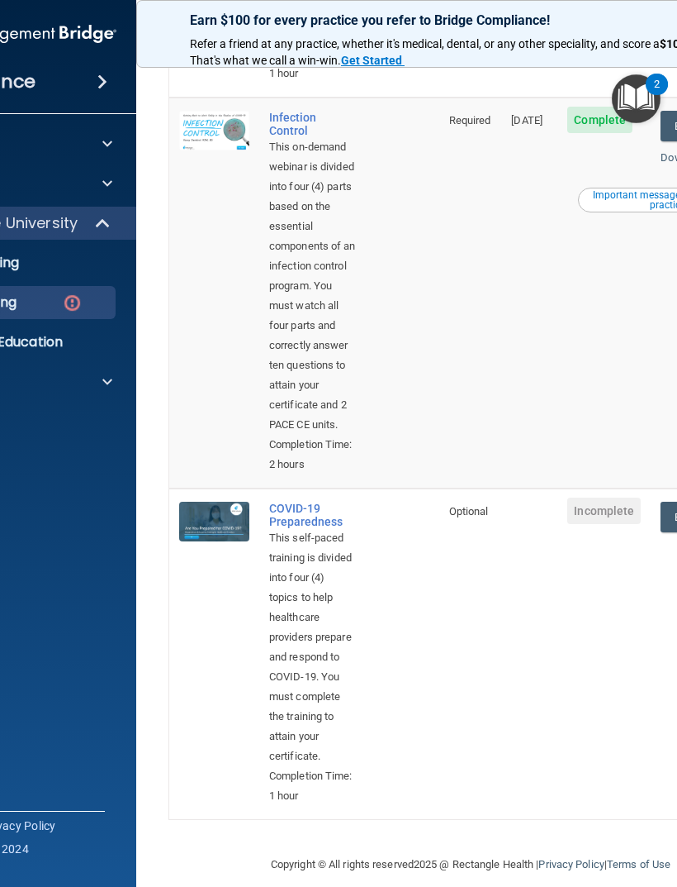 The width and height of the screenshot is (677, 887). What do you see at coordinates (313, 647) in the screenshot?
I see `div: This self-paced training is divided into four (4) topics to help healthcare providers prepare and...` at bounding box center [313, 647].